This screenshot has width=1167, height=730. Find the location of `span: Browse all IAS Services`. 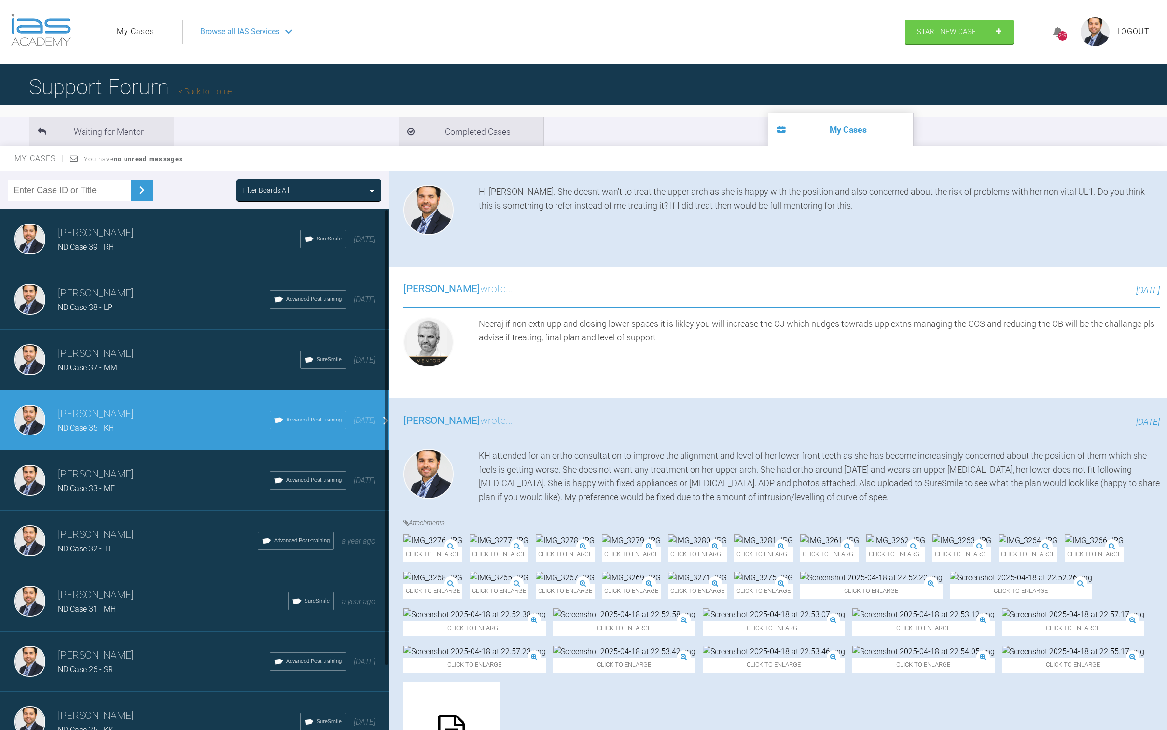

span: Browse all IAS Services is located at coordinates (240, 32).